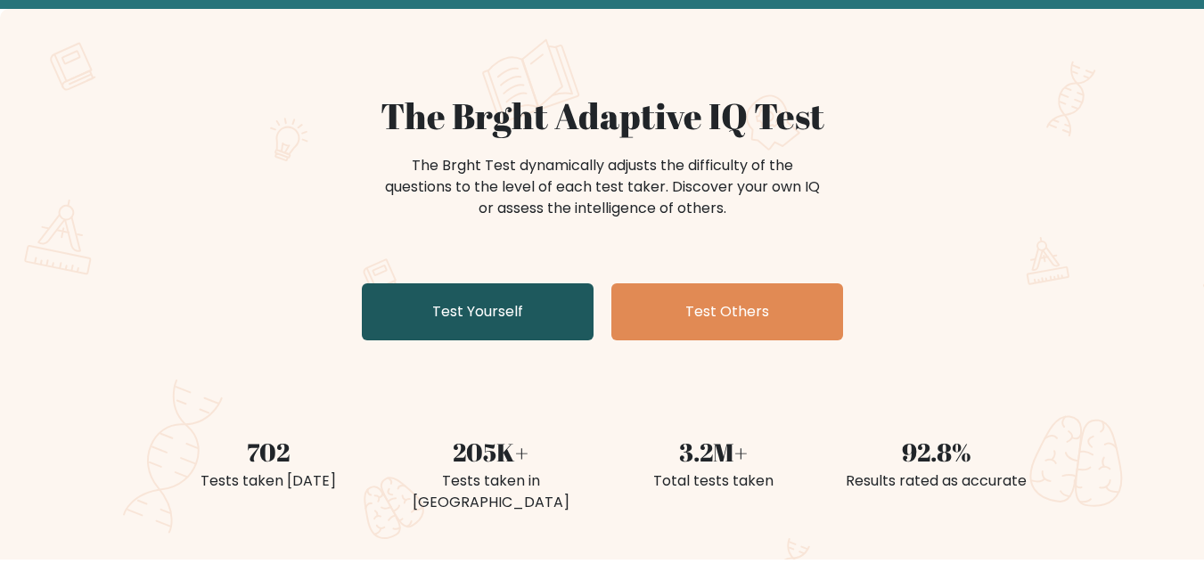  I want to click on div: Total tests taken, so click(714, 481).